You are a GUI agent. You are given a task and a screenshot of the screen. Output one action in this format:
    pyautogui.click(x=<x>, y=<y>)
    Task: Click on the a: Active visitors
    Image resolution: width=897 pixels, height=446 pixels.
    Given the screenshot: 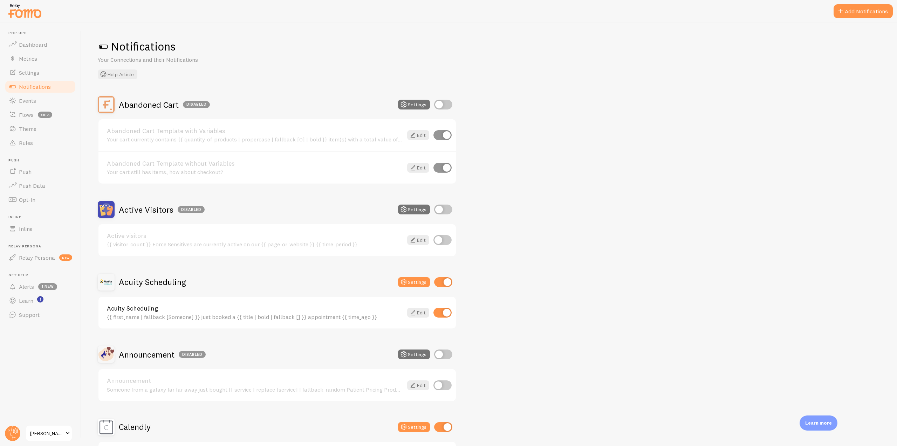 What is the action you would take?
    pyautogui.click(x=255, y=236)
    